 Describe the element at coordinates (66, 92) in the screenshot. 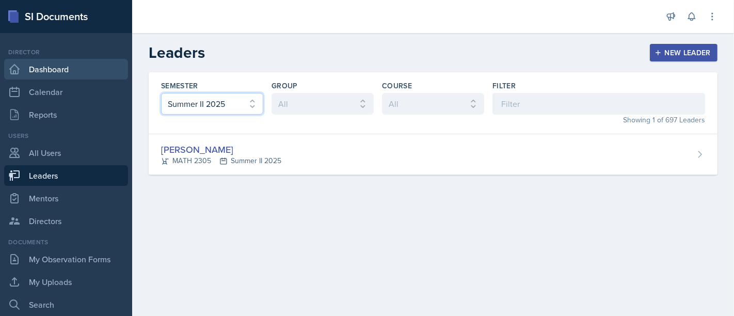

I see `a: Calendar` at that location.